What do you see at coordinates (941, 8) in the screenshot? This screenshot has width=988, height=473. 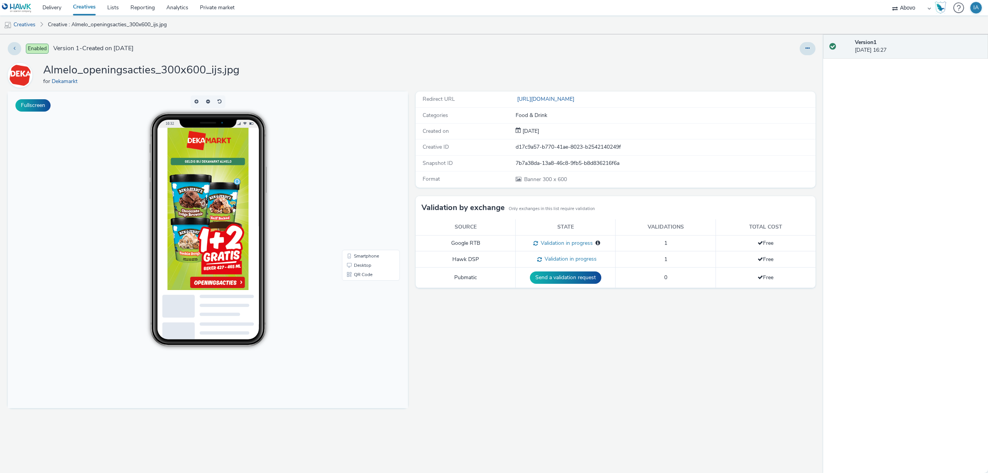 I see `img: Hawk Academy` at bounding box center [941, 8].